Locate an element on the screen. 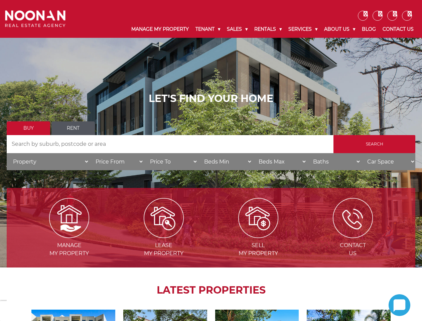 The width and height of the screenshot is (422, 321). a: ICONS ContactUs is located at coordinates (353, 235).